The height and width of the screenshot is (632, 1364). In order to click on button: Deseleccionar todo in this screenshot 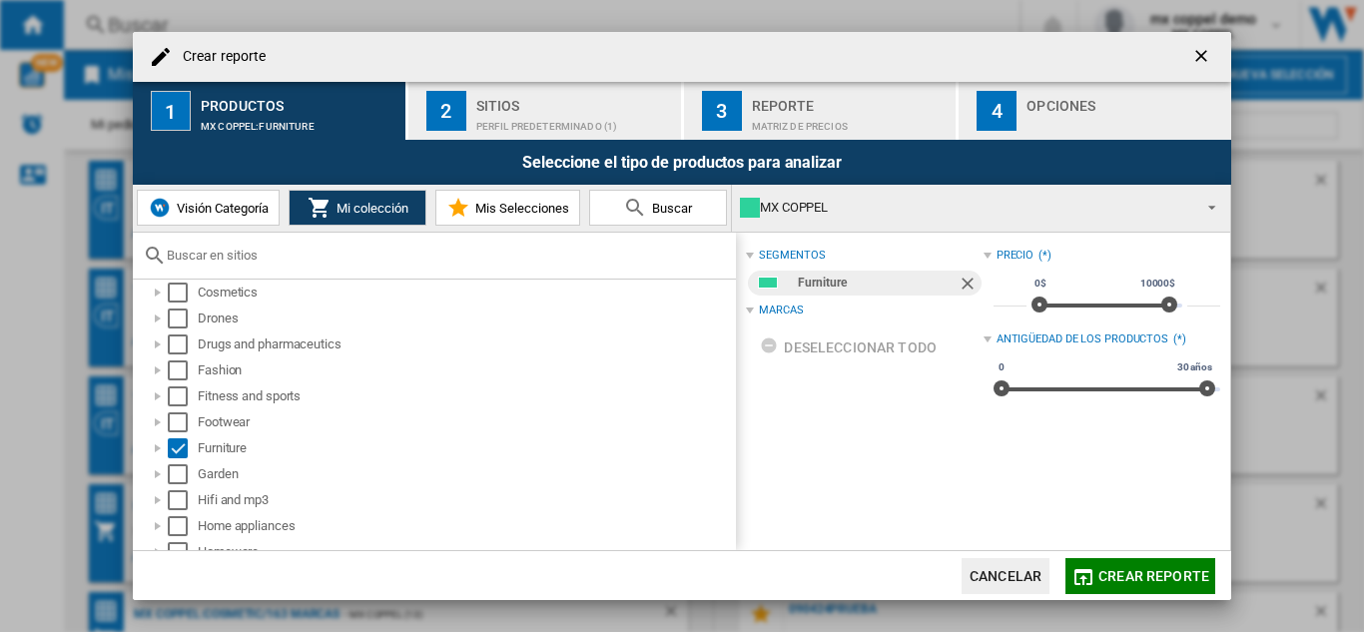, I will do `click(848, 347)`.